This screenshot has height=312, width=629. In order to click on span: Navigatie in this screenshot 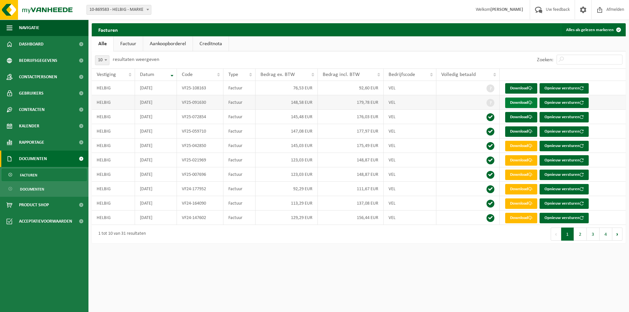, I will do `click(29, 28)`.